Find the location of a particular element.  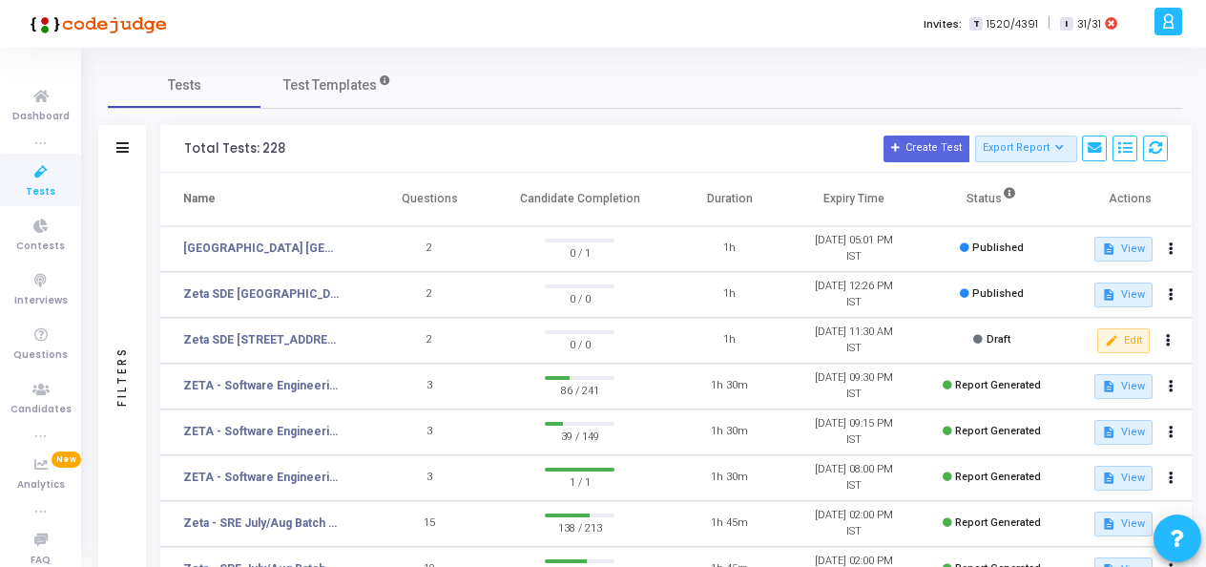

span: Candidates is located at coordinates (41, 409).